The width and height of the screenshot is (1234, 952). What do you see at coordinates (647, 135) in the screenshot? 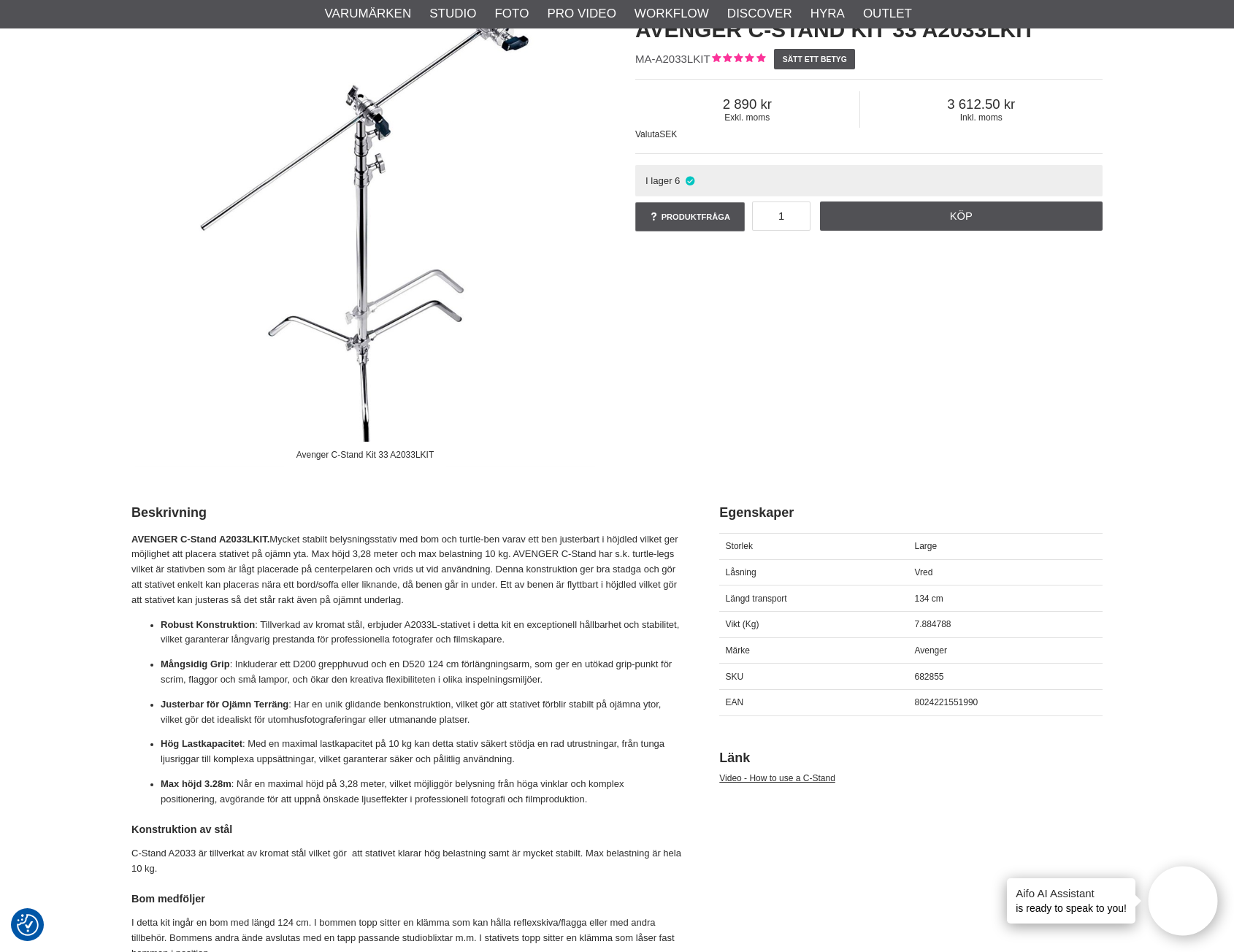
I see `span: Valuta` at bounding box center [647, 135].